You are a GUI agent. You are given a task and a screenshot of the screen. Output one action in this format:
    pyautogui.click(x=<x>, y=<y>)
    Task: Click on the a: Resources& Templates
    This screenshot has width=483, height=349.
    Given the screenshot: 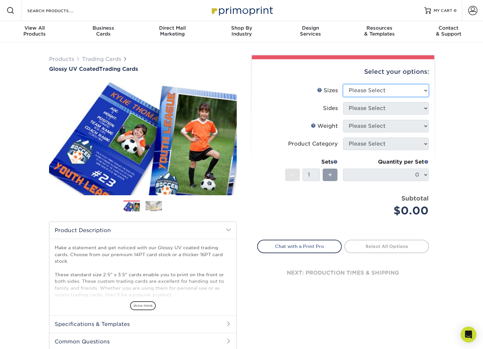 What is the action you would take?
    pyautogui.click(x=380, y=32)
    